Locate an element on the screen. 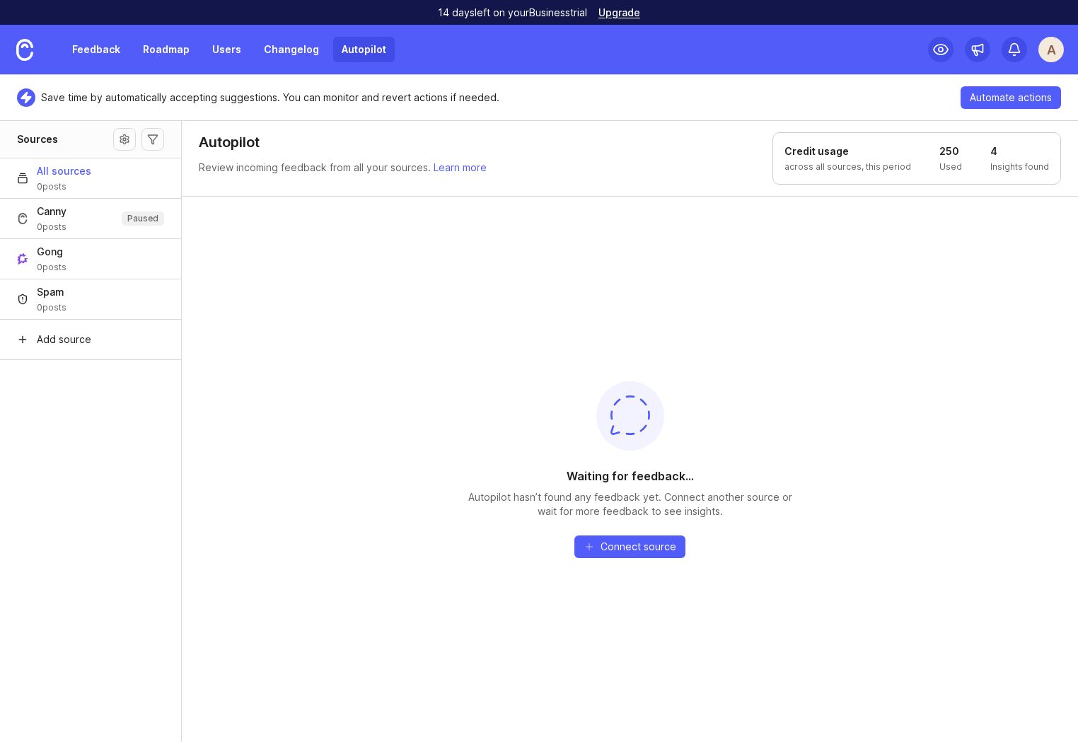 The width and height of the screenshot is (1078, 742). img: Canny Home is located at coordinates (25, 50).